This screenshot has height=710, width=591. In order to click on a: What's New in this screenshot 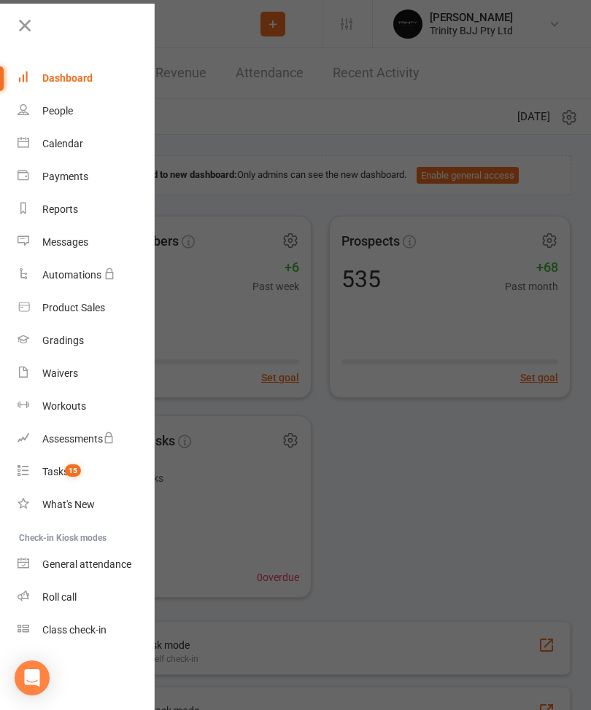, I will do `click(86, 505)`.